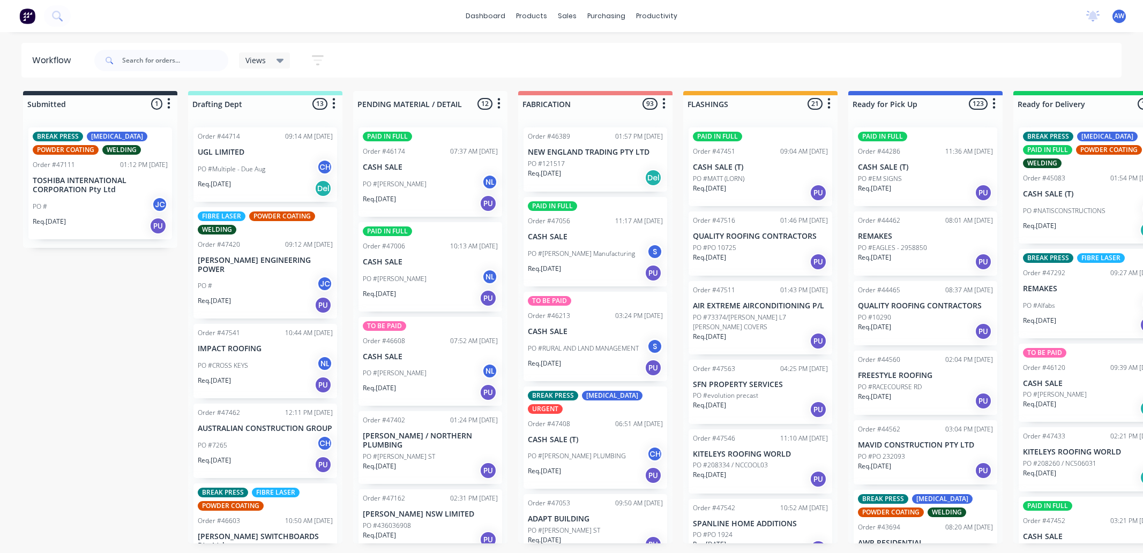  What do you see at coordinates (713, 535) in the screenshot?
I see `p: PO #PO 1924` at bounding box center [713, 535].